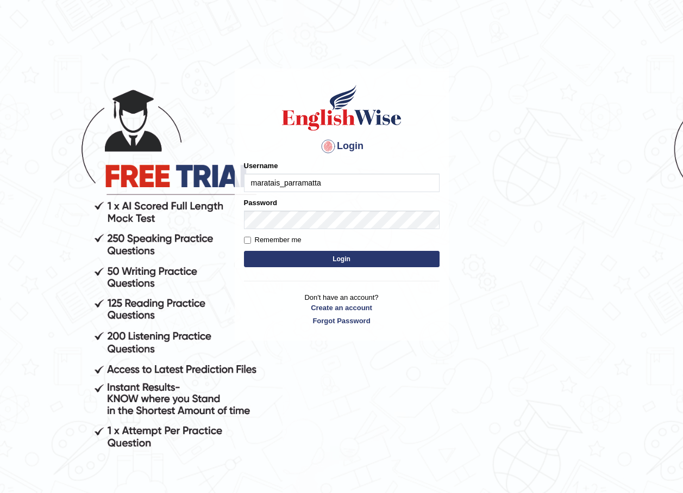 This screenshot has width=683, height=493. I want to click on h4: Login, so click(342, 146).